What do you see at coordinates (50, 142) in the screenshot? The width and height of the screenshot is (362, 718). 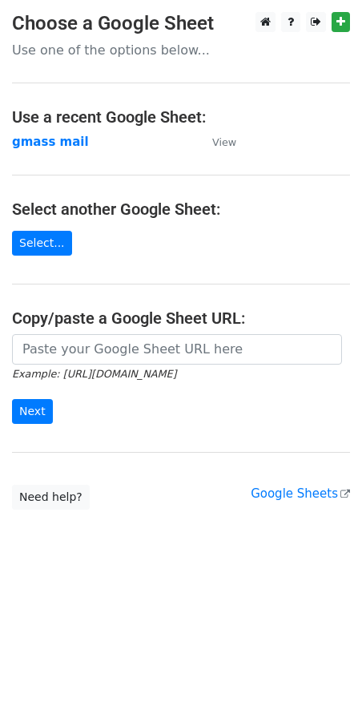 I see `a: gmass mail` at bounding box center [50, 142].